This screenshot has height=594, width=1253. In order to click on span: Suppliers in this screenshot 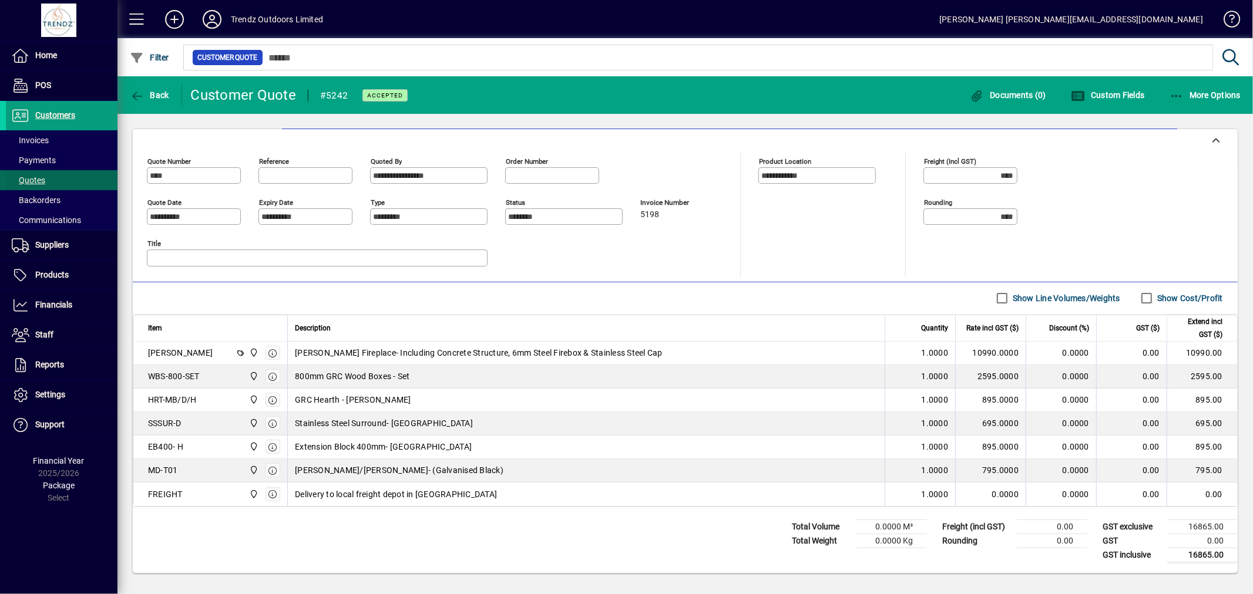, I will do `click(52, 245)`.